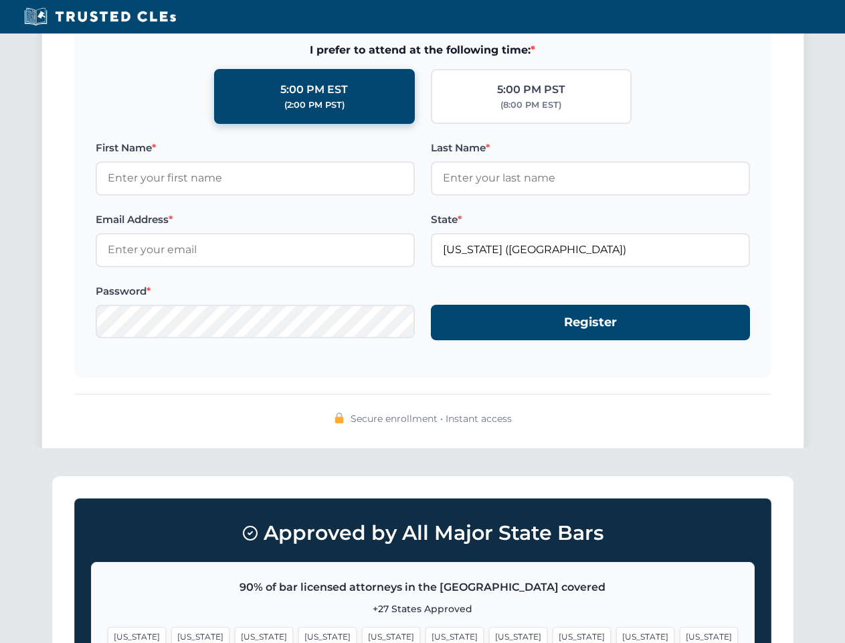  I want to click on span: I prefer to attend at the following time:, so click(423, 50).